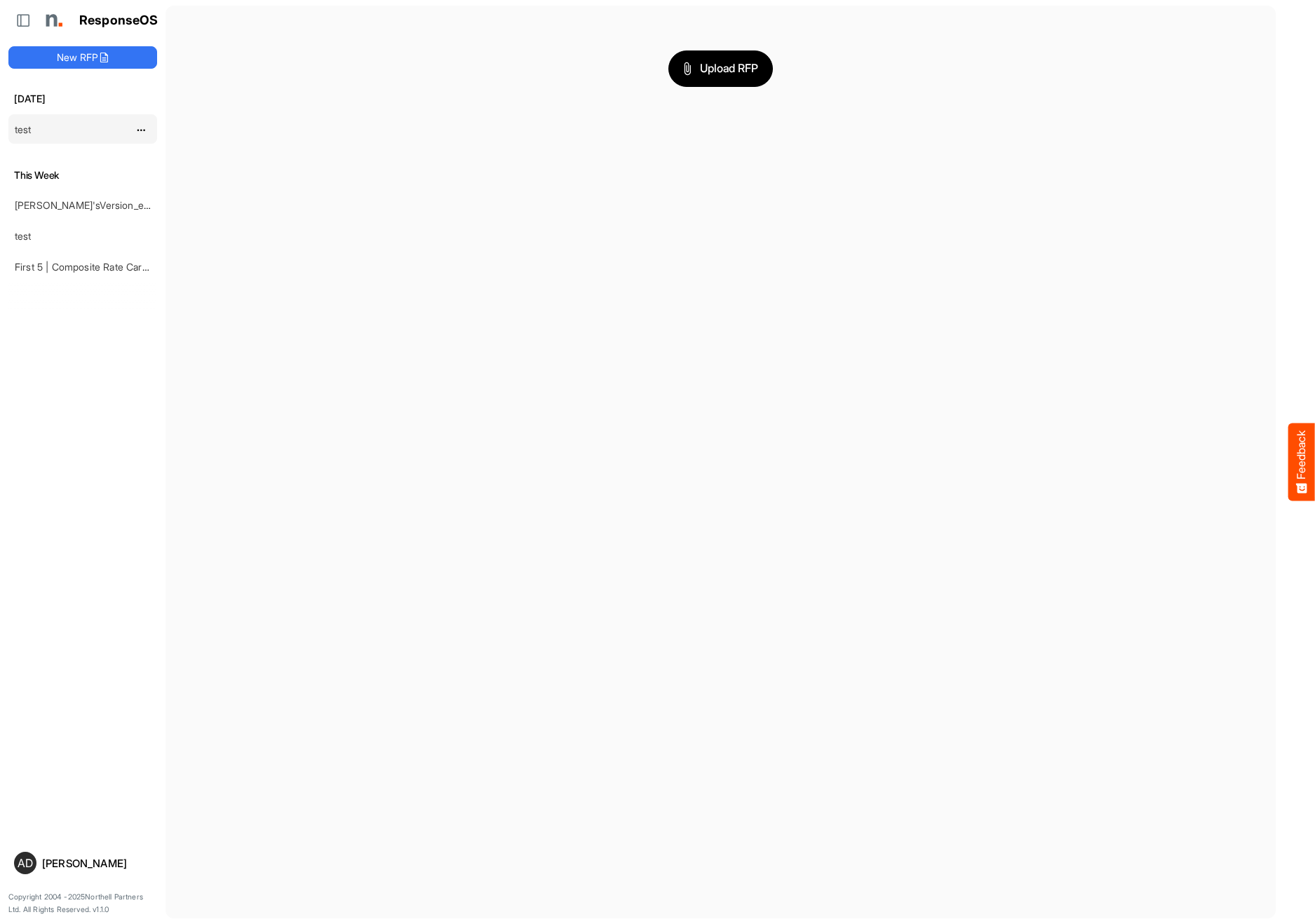  What do you see at coordinates (1301, 462) in the screenshot?
I see `button: Feedback` at bounding box center [1301, 462].